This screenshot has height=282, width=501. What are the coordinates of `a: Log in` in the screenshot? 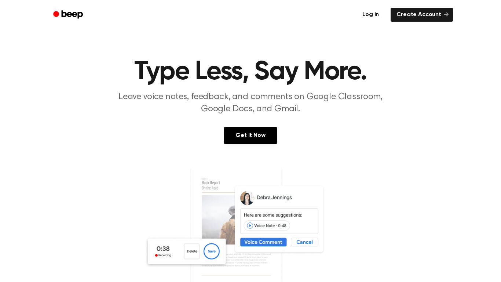 It's located at (370, 15).